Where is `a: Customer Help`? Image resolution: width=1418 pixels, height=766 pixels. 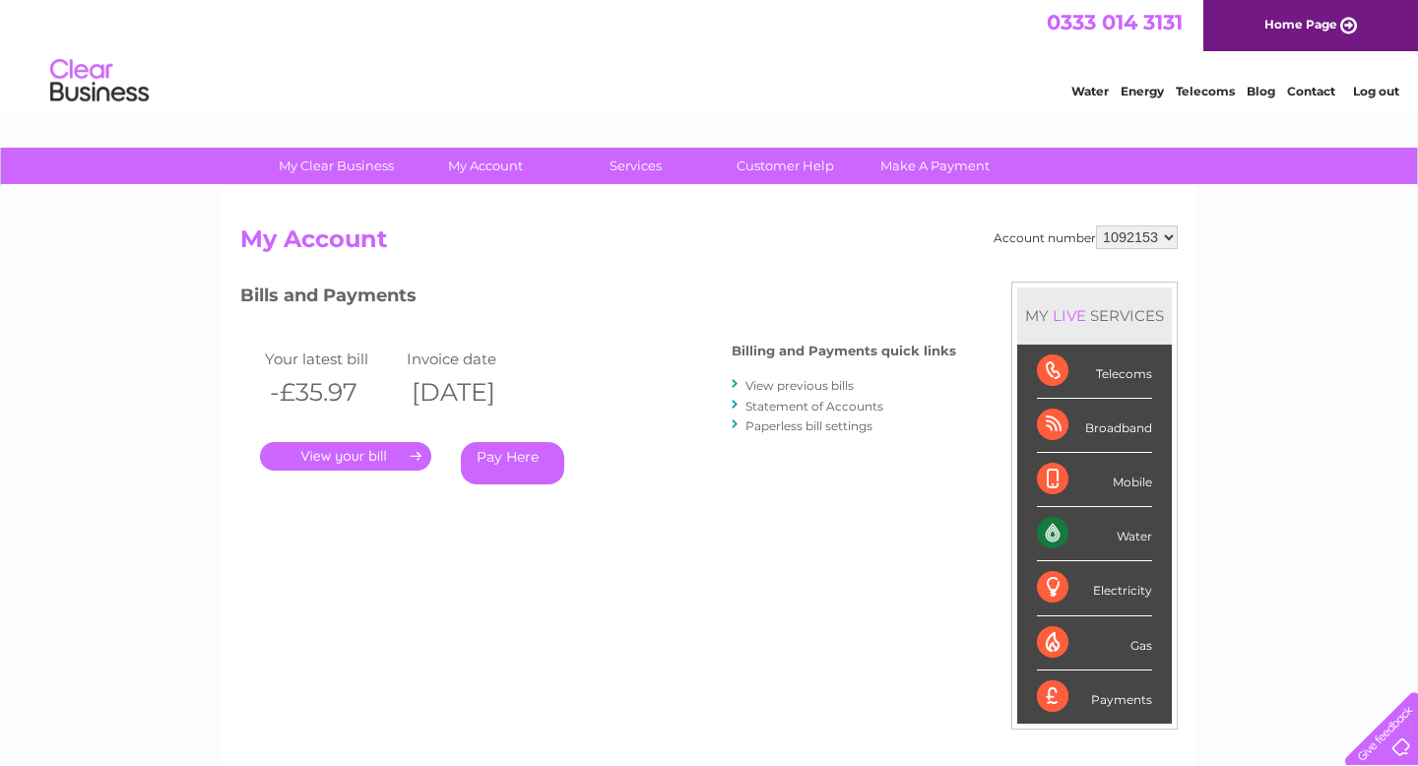
a: Customer Help is located at coordinates (785, 165).